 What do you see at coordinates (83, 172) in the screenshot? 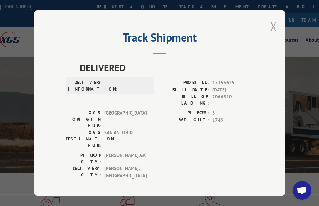
I see `label: DELIVERY CITY:` at bounding box center [83, 172].